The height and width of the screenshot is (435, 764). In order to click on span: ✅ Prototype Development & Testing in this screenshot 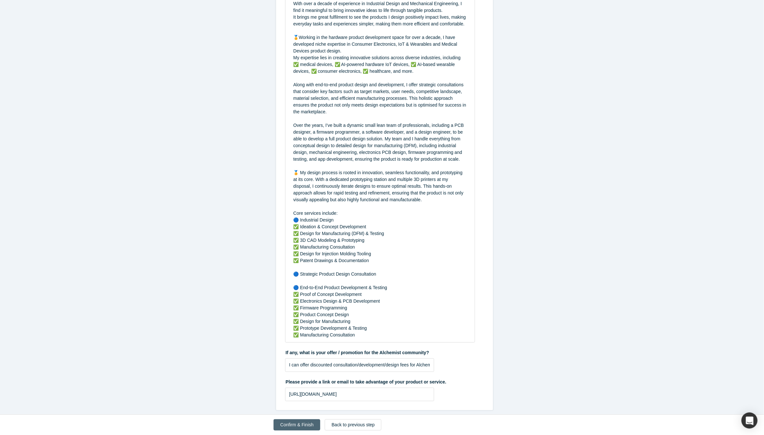, I will do `click(330, 328)`.